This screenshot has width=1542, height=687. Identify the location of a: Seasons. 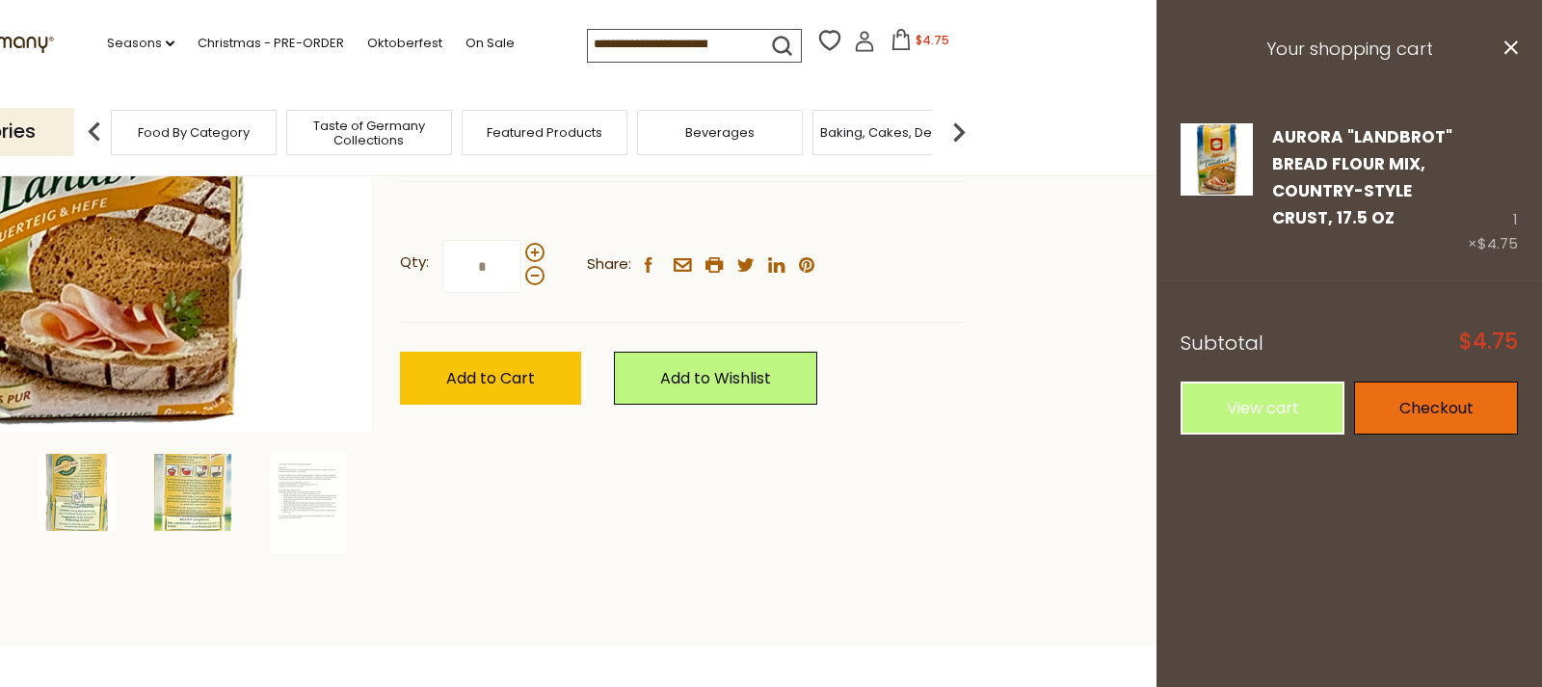
(141, 43).